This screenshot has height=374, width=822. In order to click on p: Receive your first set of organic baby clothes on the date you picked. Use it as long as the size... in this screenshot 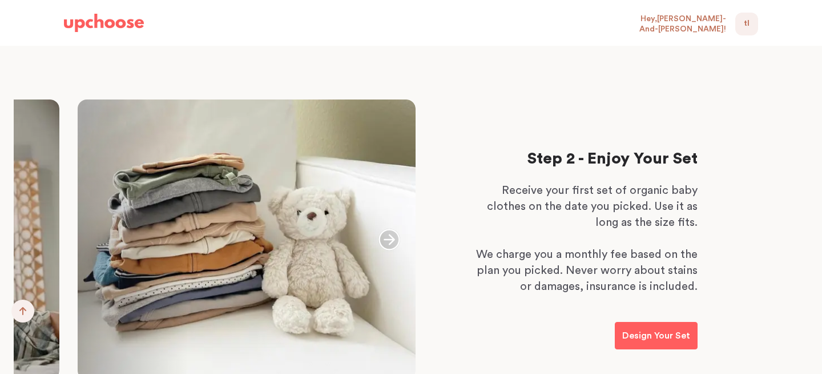, I will do `click(584, 206)`.